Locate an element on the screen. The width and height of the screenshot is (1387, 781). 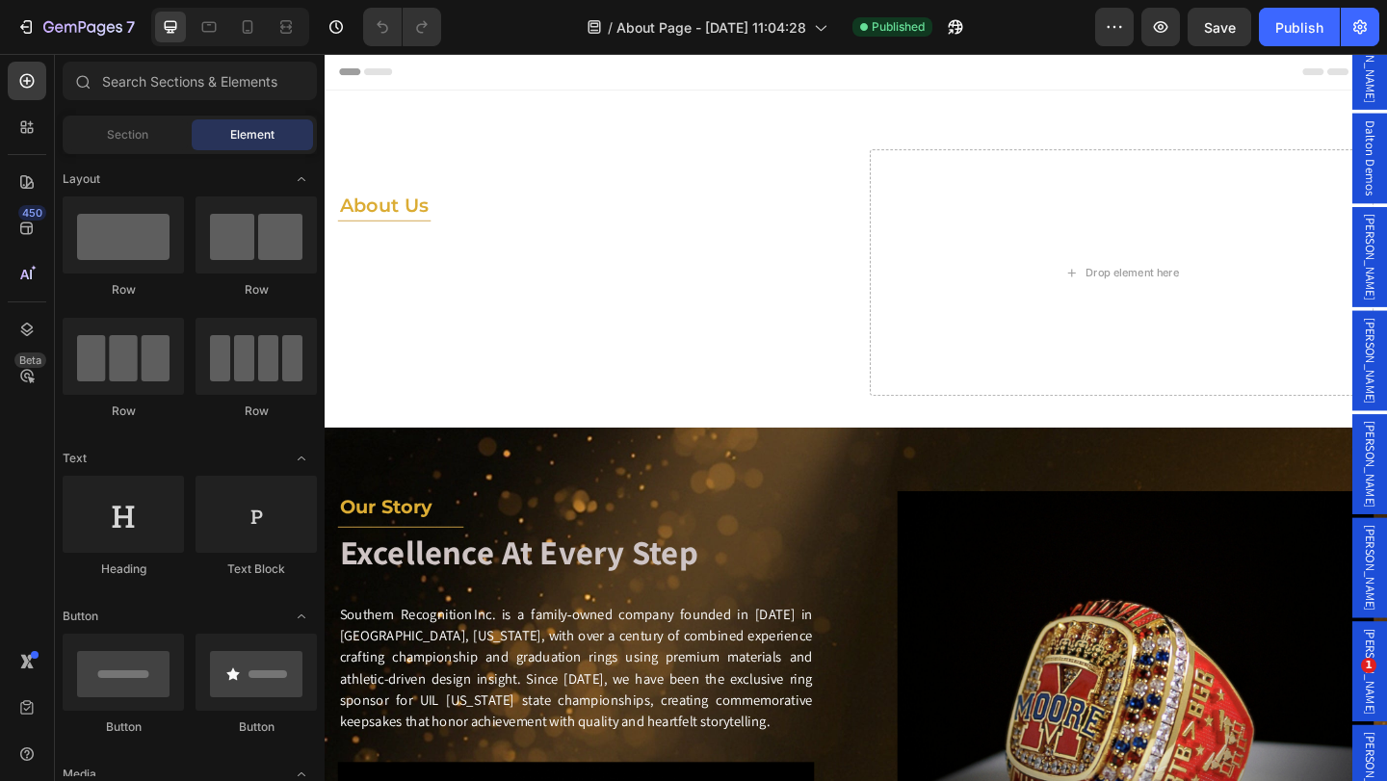
span: Element is located at coordinates (252, 135).